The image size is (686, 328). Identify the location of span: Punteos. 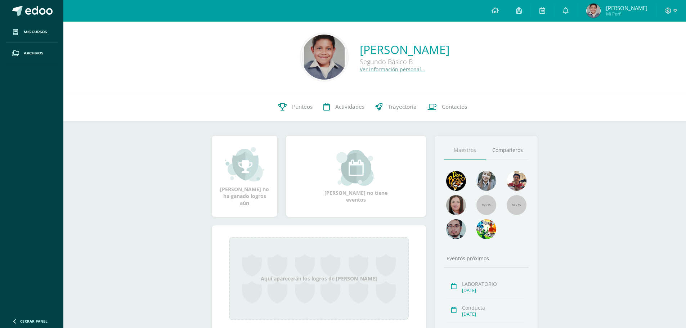
(302, 107).